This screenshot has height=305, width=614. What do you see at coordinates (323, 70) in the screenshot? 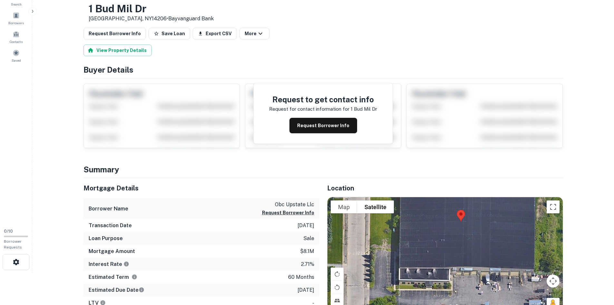
I see `h4: Buyer Details` at bounding box center [323, 70].